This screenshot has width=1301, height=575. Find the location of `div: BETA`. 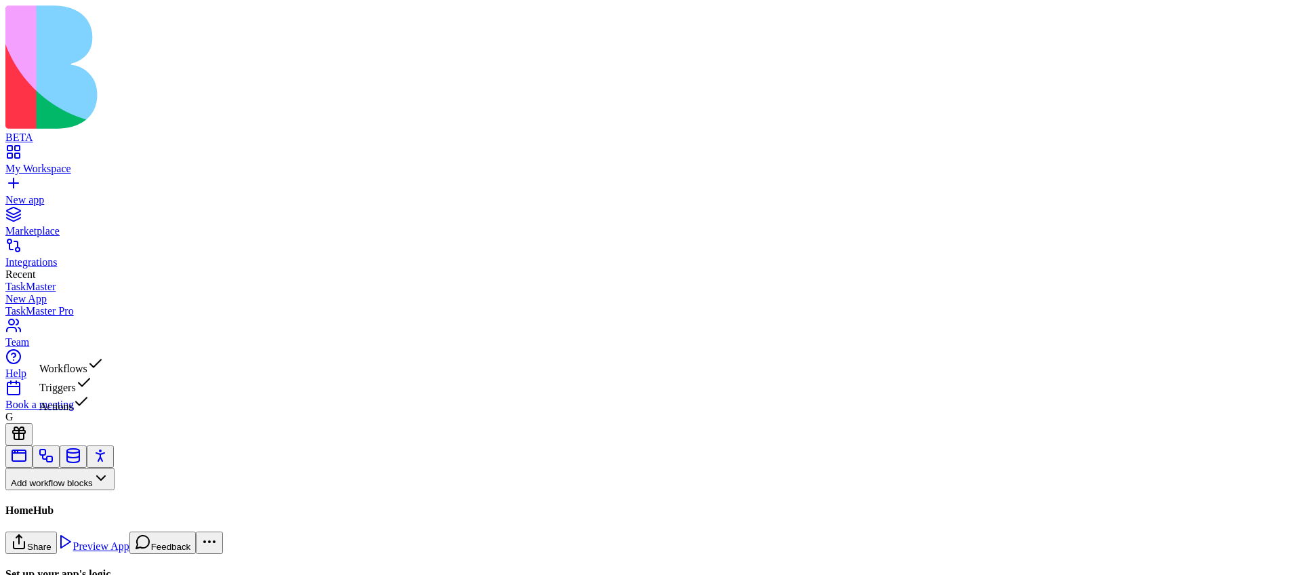

div: BETA is located at coordinates (650, 138).